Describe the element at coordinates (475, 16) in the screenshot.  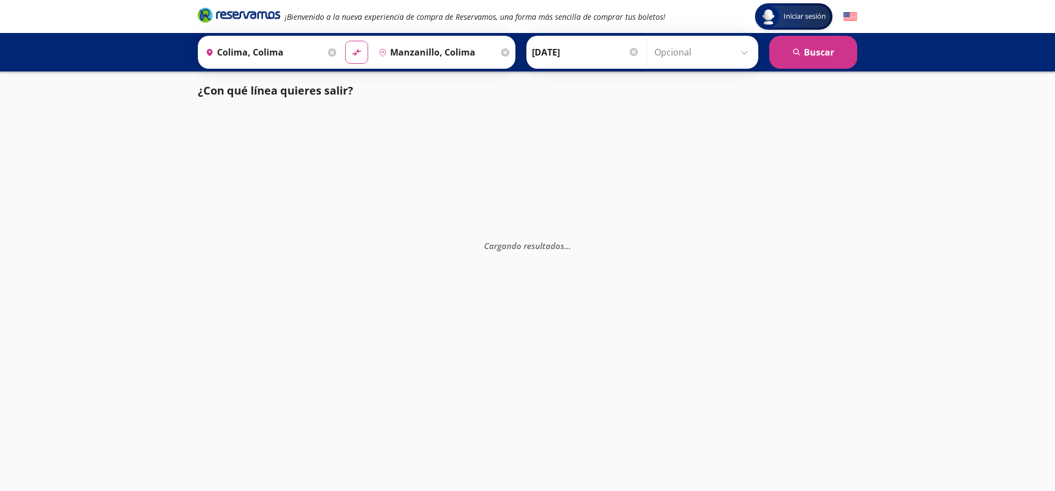
I see `em: ¡Bienvenido a la nueva experiencia de compra de Reservamos, una forma más sencilla de comprar tus...` at that location.